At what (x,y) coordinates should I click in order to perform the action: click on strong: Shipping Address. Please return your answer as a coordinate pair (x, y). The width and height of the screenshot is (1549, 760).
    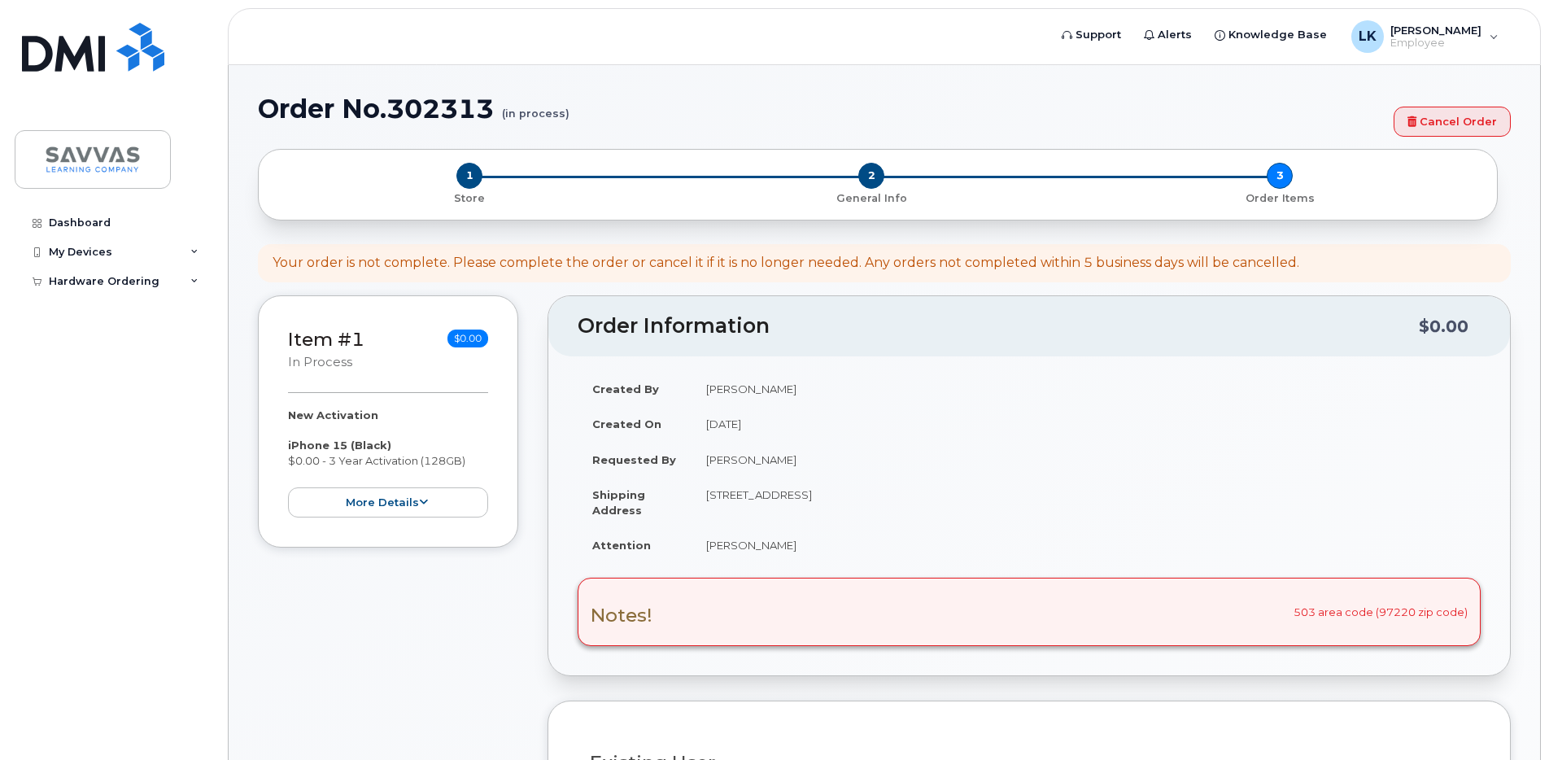
    Looking at the image, I should click on (618, 502).